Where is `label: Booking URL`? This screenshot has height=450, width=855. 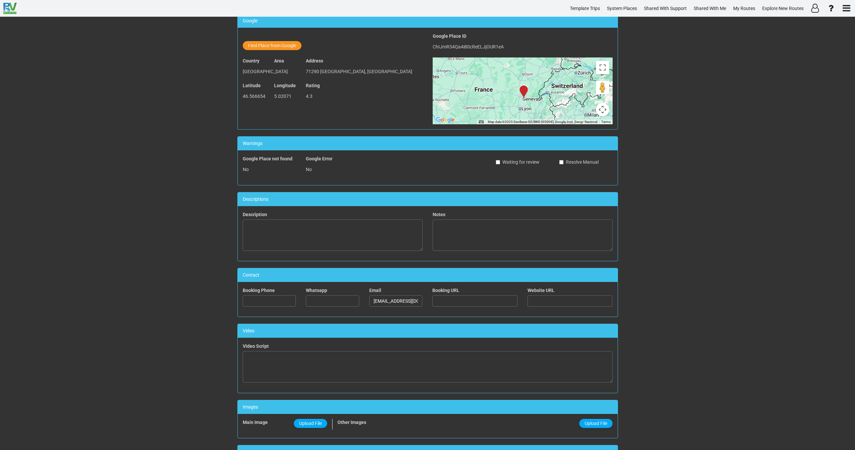
label: Booking URL is located at coordinates (446, 290).